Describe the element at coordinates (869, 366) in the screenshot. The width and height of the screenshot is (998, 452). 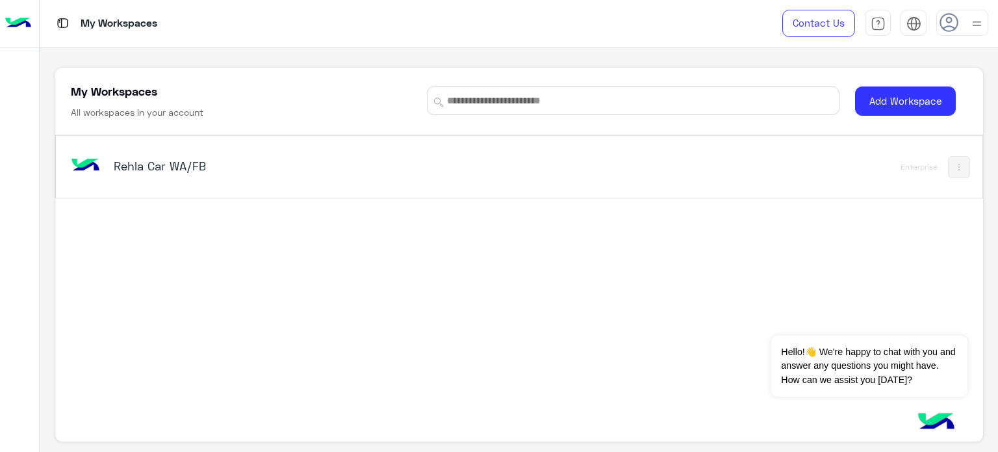
I see `span: Hello!👋 We're happy to chat with you and answer any questions you might have. How can we assist y...` at that location.